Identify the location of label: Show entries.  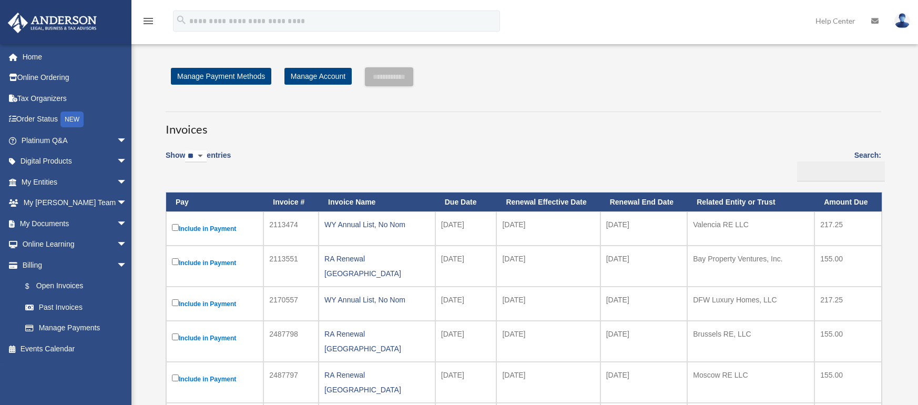
(198, 161).